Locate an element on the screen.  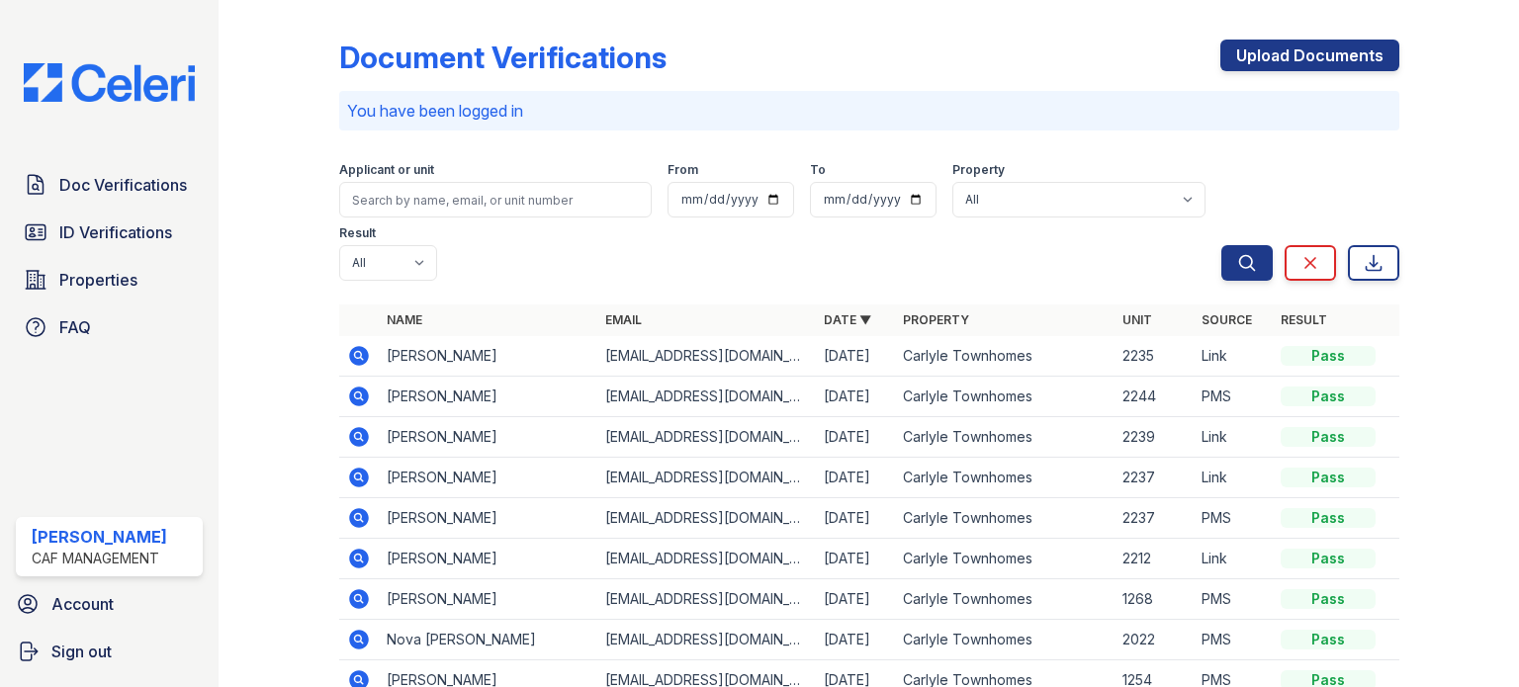
td: 2239 is located at coordinates (1154, 437).